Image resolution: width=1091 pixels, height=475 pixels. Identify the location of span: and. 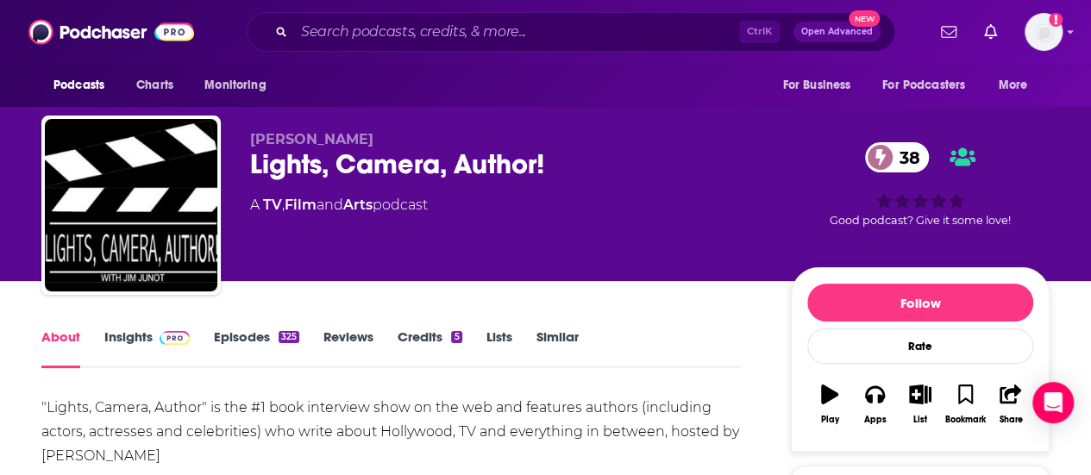
(330, 204).